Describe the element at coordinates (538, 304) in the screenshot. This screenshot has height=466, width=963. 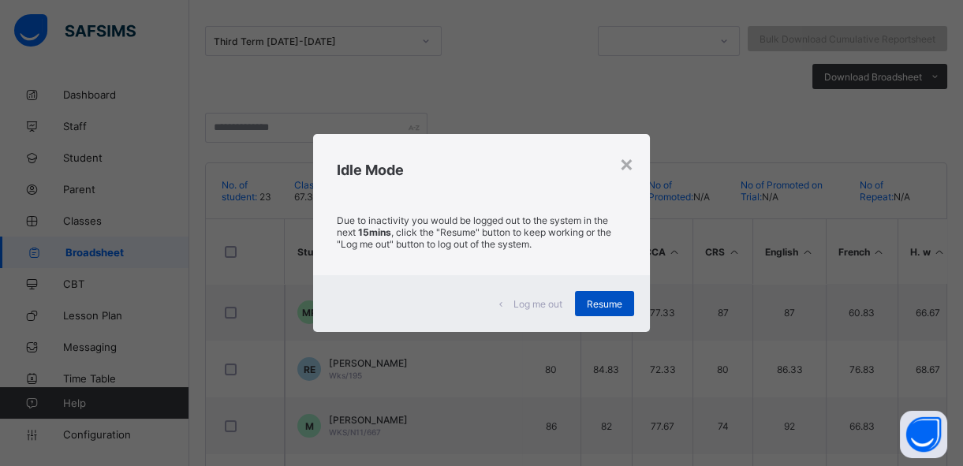
I see `span: Log me out` at that location.